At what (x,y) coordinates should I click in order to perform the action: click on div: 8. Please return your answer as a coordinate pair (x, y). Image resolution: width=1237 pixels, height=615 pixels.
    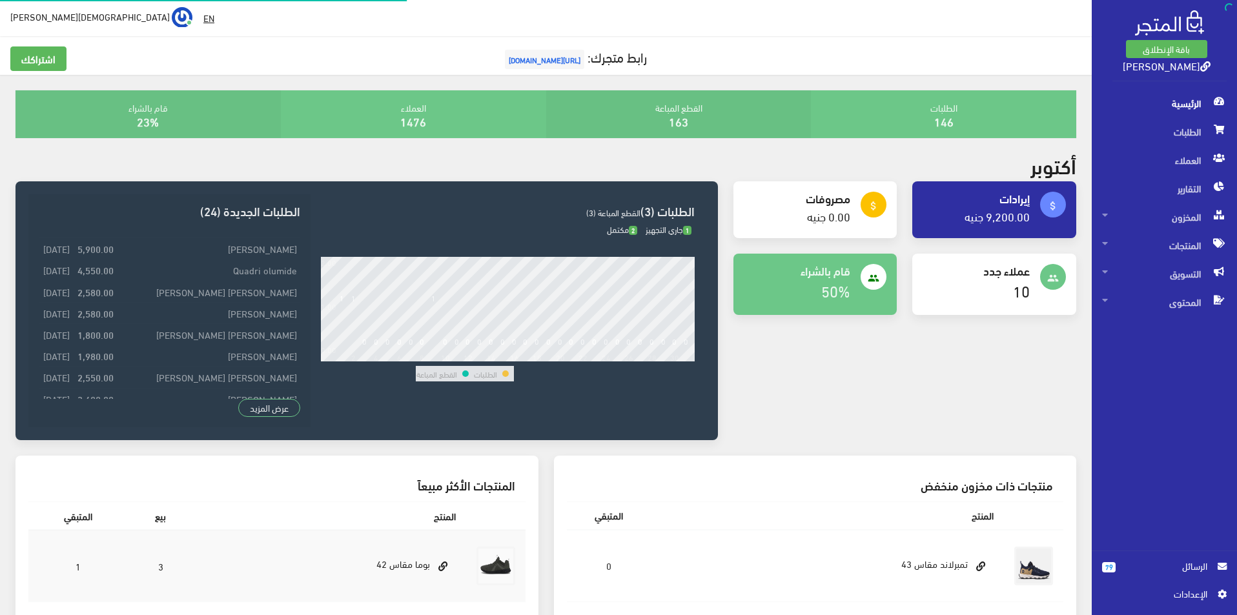
    Looking at the image, I should click on (422, 357).